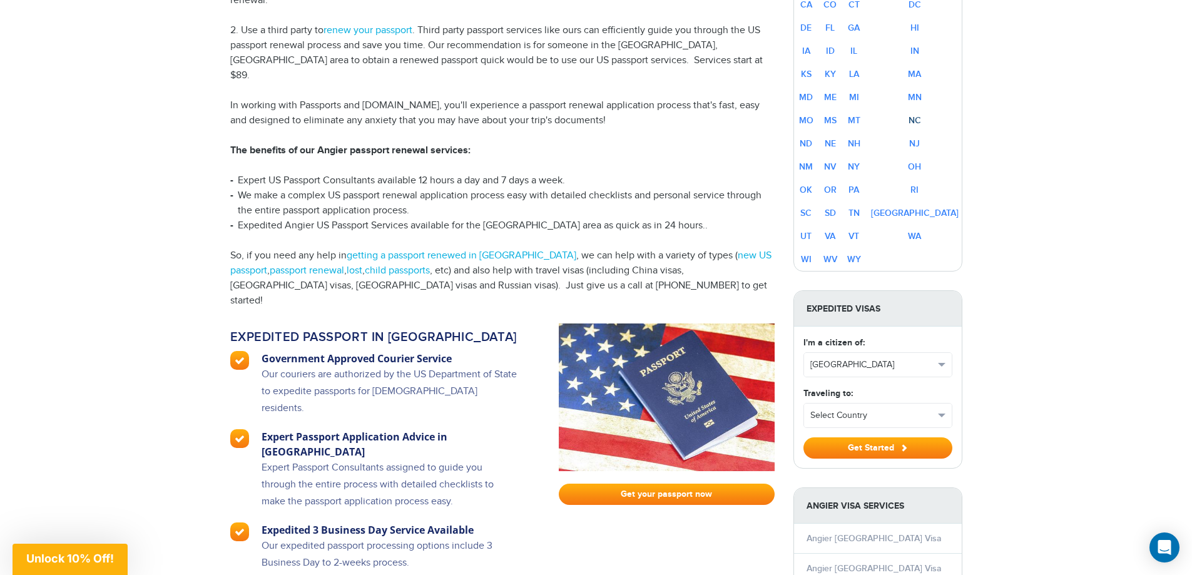 This screenshot has width=1192, height=575. What do you see at coordinates (878, 448) in the screenshot?
I see `button: Get Started` at bounding box center [878, 448].